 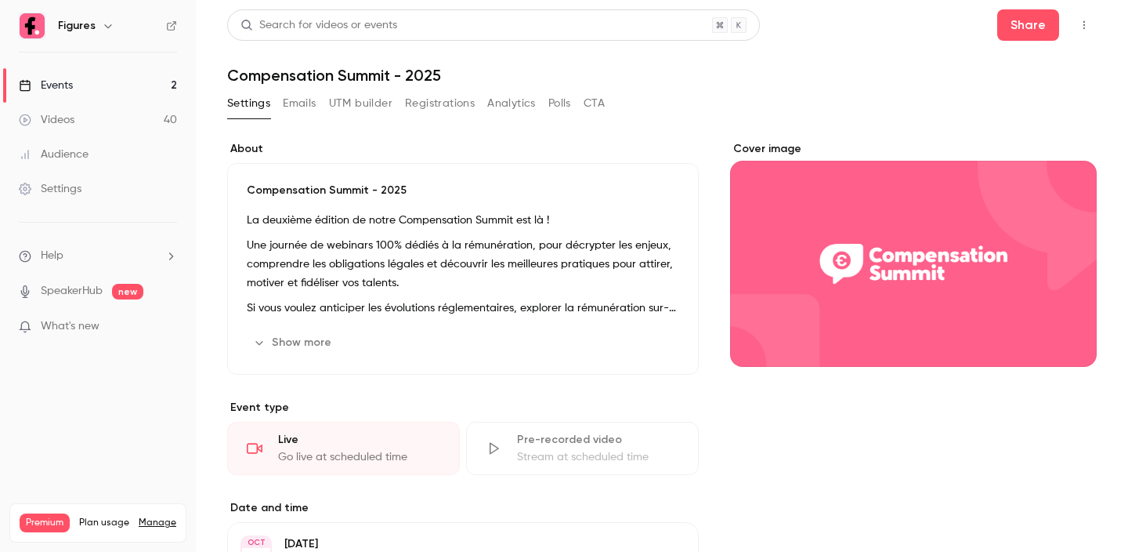 What do you see at coordinates (359, 457) in the screenshot?
I see `div: Go live at scheduled time` at bounding box center [359, 457].